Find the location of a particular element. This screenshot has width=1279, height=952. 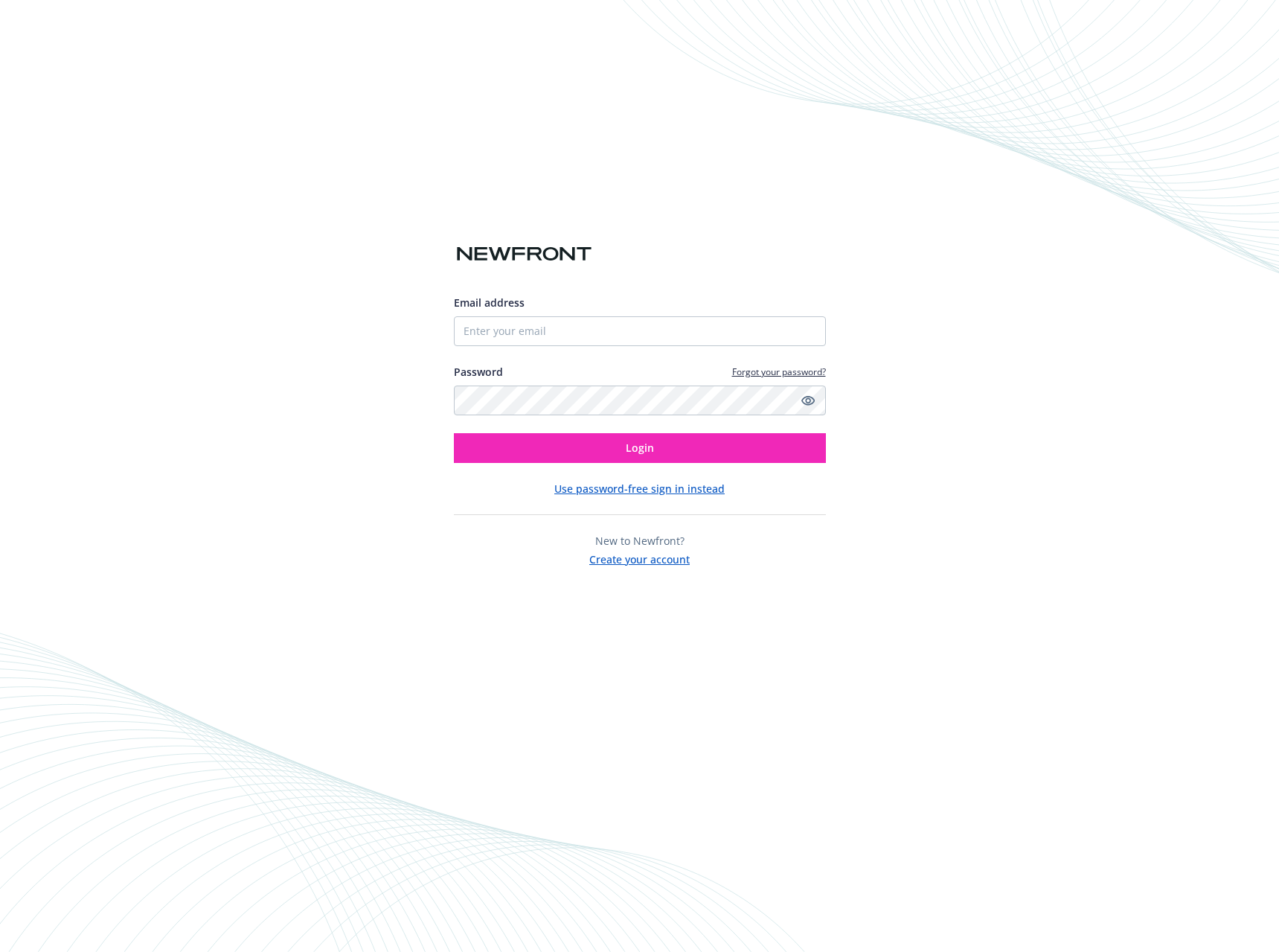

span: New to Newfront? is located at coordinates (640, 540).